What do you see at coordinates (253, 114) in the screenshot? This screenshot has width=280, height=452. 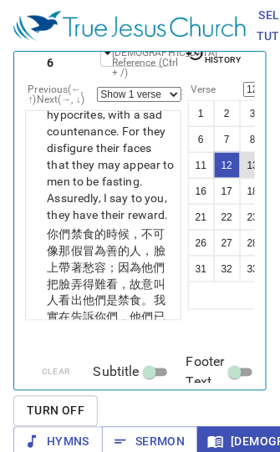 I see `button: 3` at bounding box center [253, 114].